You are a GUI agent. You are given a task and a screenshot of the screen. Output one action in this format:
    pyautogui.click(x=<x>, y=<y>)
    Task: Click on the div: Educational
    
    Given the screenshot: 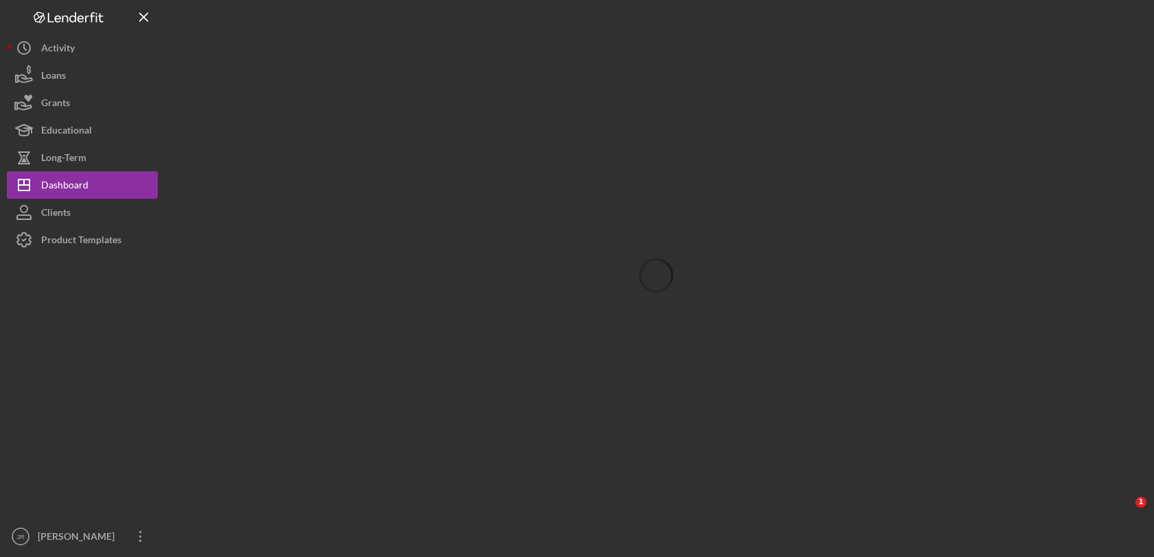 What is the action you would take?
    pyautogui.click(x=67, y=132)
    